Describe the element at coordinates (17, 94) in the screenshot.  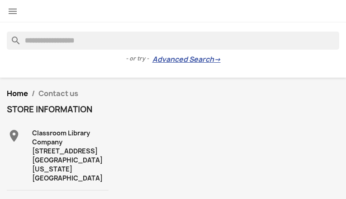
I see `span: Home` at that location.